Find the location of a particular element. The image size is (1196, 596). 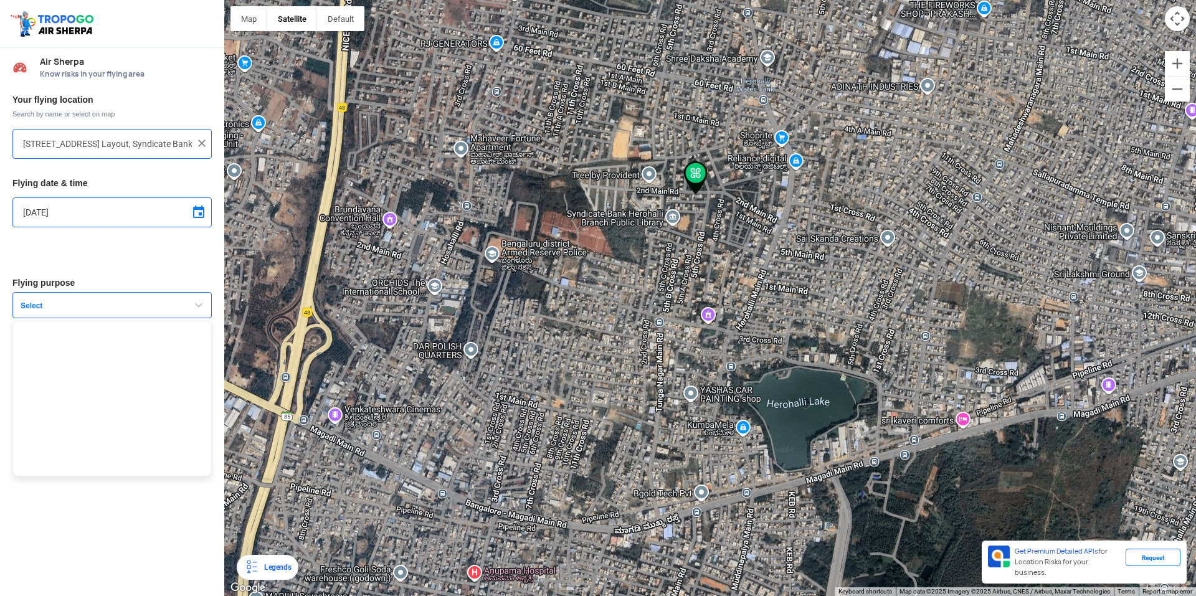

button: Zoom out is located at coordinates (1177, 89).